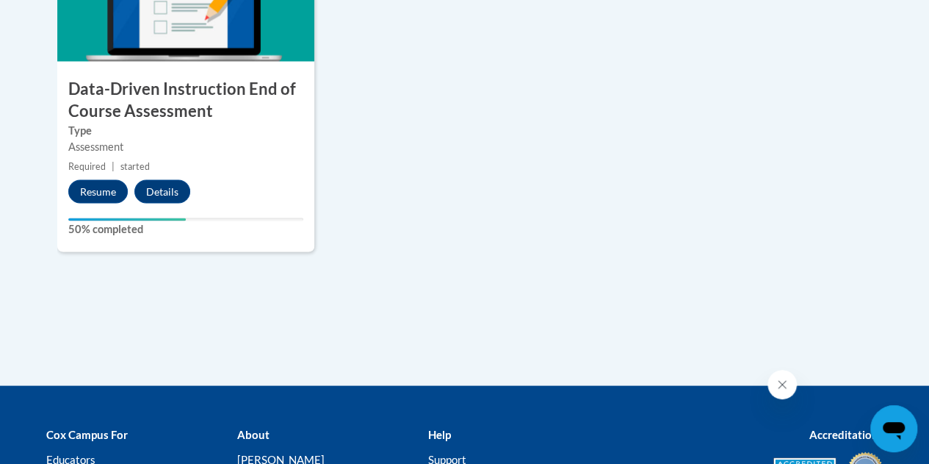 The image size is (929, 464). Describe the element at coordinates (186, 100) in the screenshot. I see `h3: Data-Driven Instruction End of Course Assessment` at that location.